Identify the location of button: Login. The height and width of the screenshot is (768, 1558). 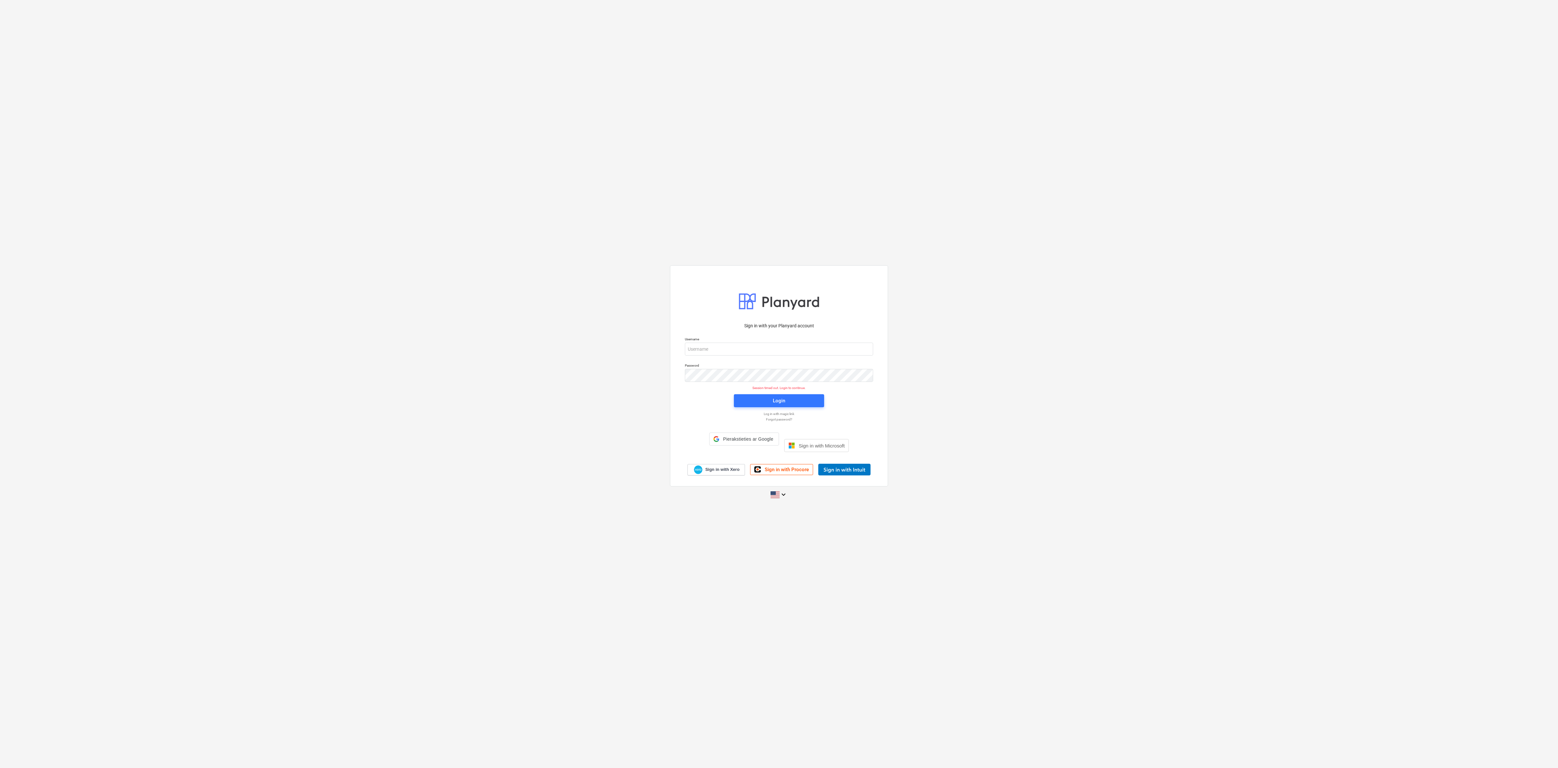
(779, 401).